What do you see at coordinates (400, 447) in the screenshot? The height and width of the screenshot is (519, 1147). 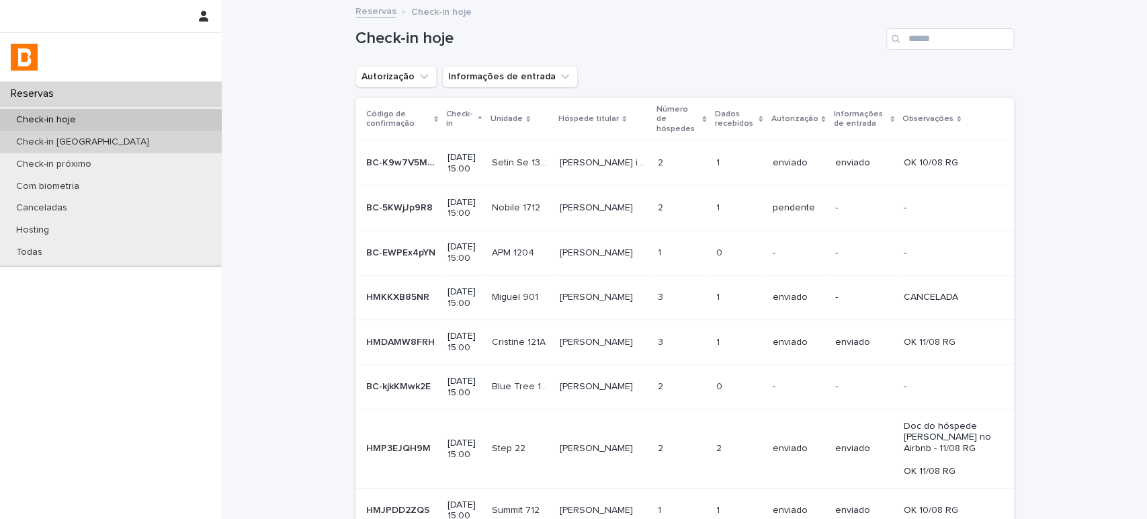 I see `p: HMP3EJQH9M` at bounding box center [400, 447].